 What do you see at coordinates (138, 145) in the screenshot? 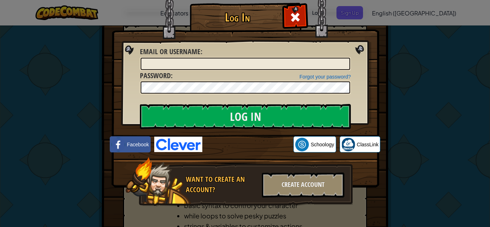
I see `span: Facebook` at bounding box center [138, 145].